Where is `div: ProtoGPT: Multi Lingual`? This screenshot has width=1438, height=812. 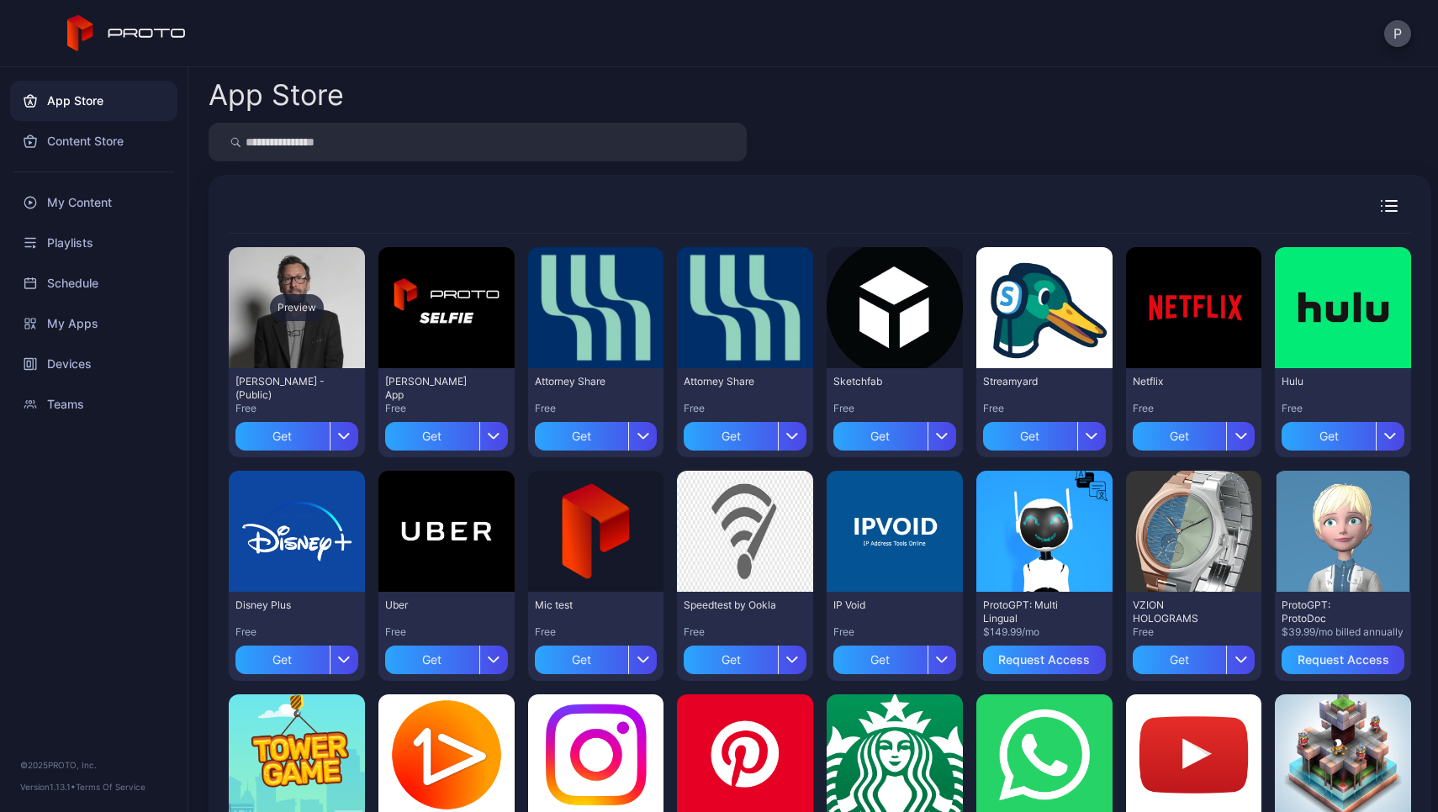 div: ProtoGPT: Multi Lingual is located at coordinates (1029, 612).